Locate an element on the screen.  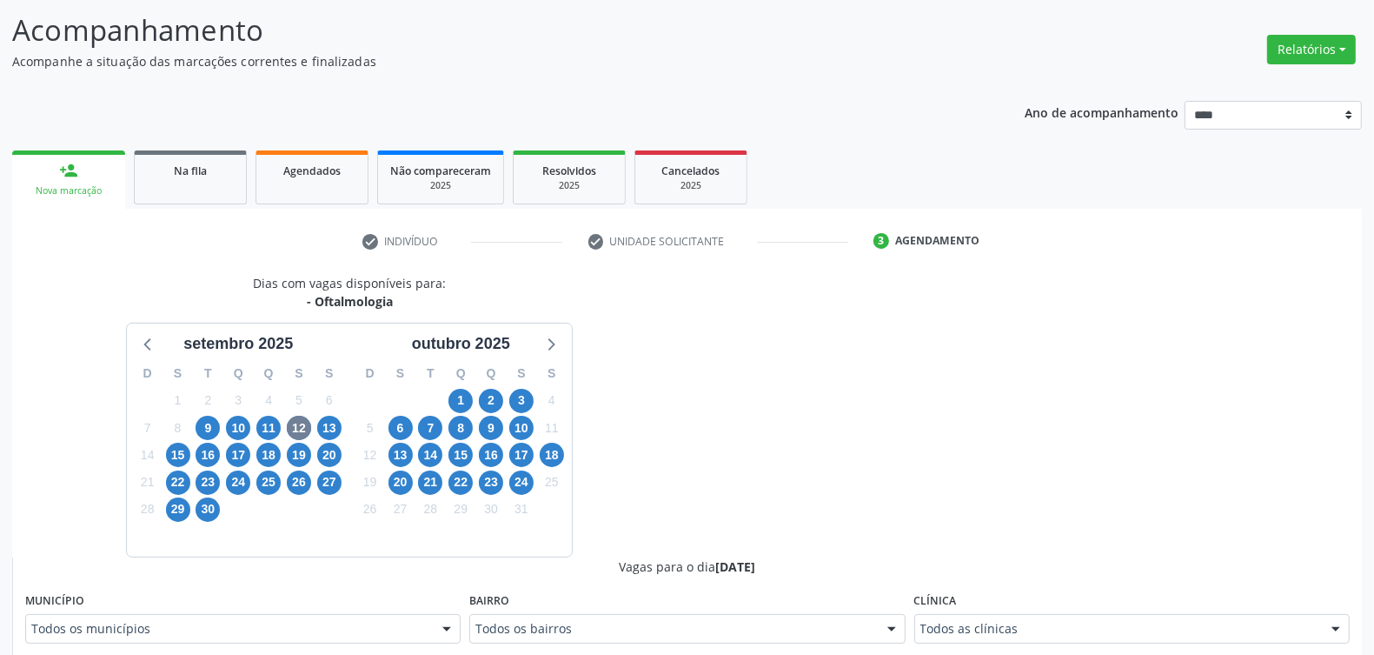
span: sábado, 18 de outubro de 2025 is located at coordinates (552, 455).